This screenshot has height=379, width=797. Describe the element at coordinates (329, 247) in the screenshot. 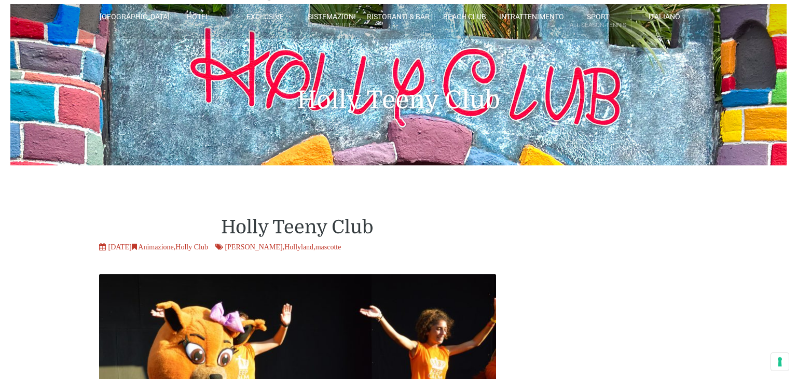

I see `a: mascotte` at that location.